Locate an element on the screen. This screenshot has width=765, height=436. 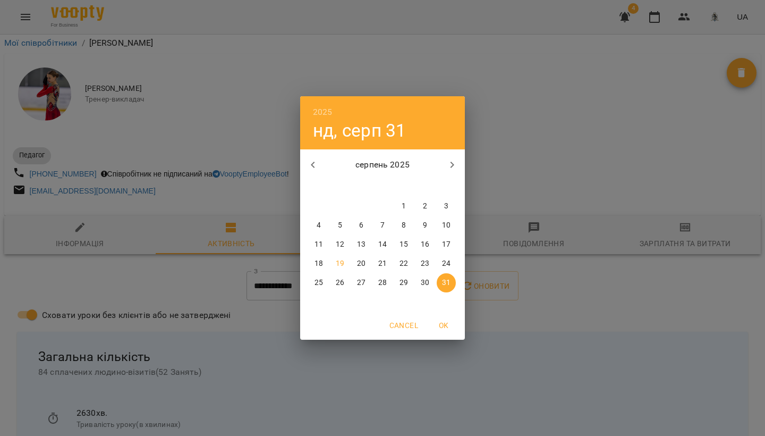
button: 1 is located at coordinates (404, 206).